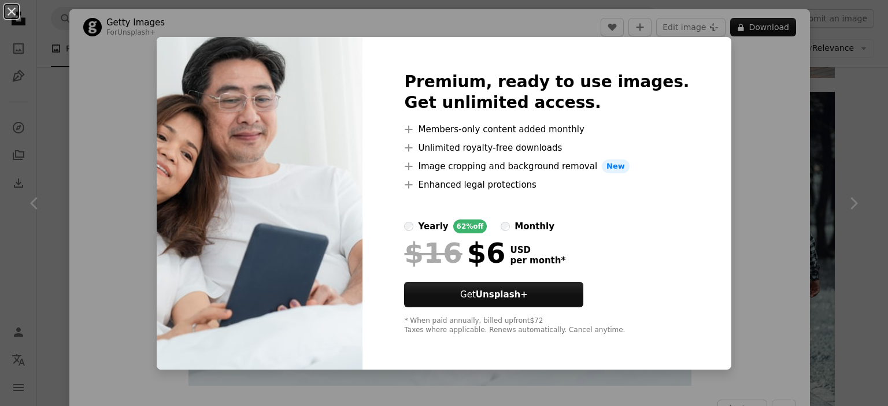 Image resolution: width=888 pixels, height=406 pixels. What do you see at coordinates (546, 185) in the screenshot?
I see `li: Enhanced legal protections` at bounding box center [546, 185].